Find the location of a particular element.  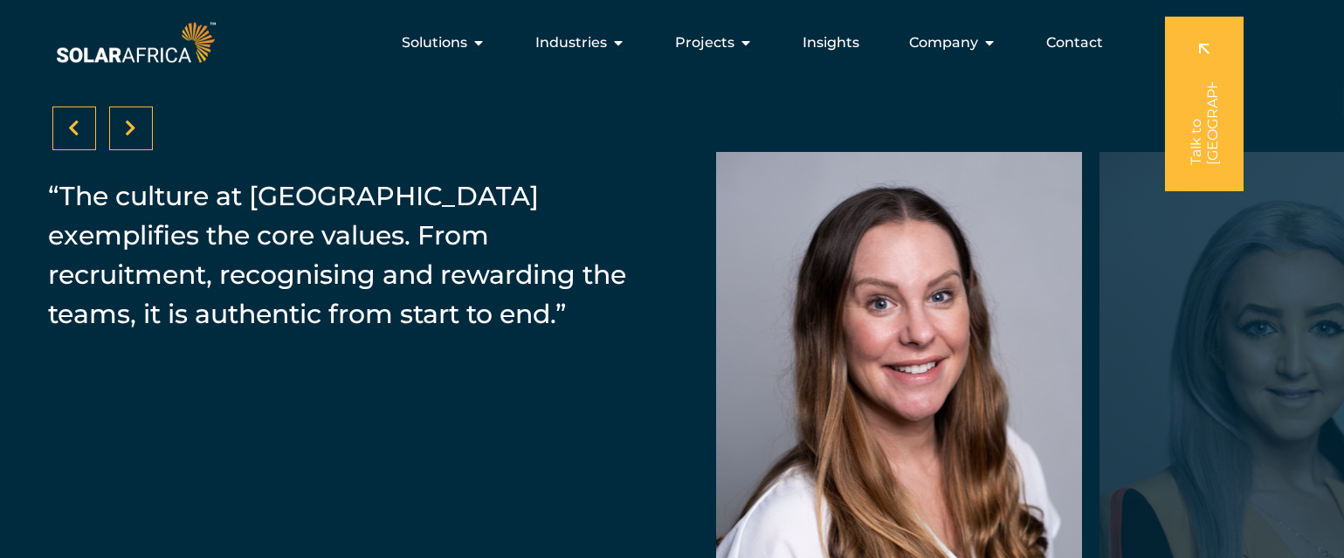

div: Menu Toggle is located at coordinates (668, 43).